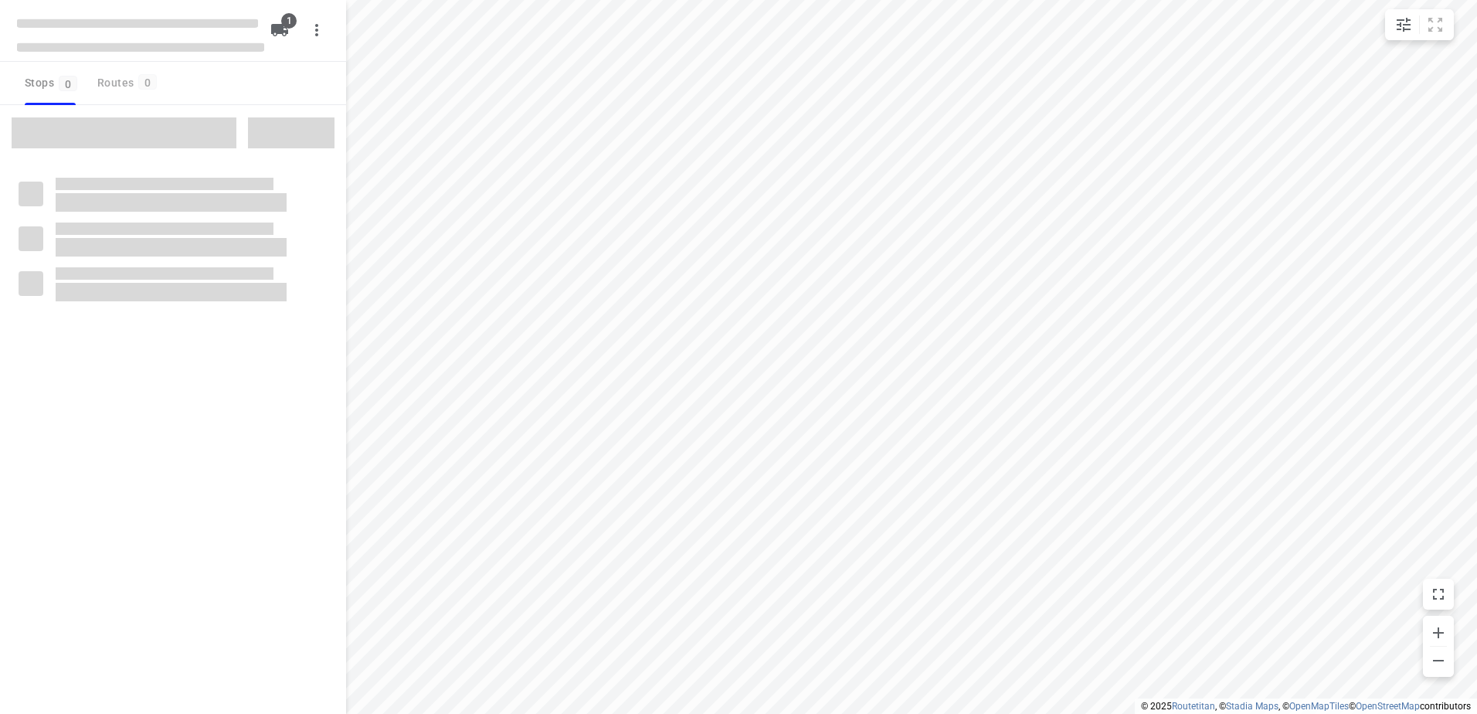  What do you see at coordinates (1387, 706) in the screenshot?
I see `a: OpenStreetMap` at bounding box center [1387, 706].